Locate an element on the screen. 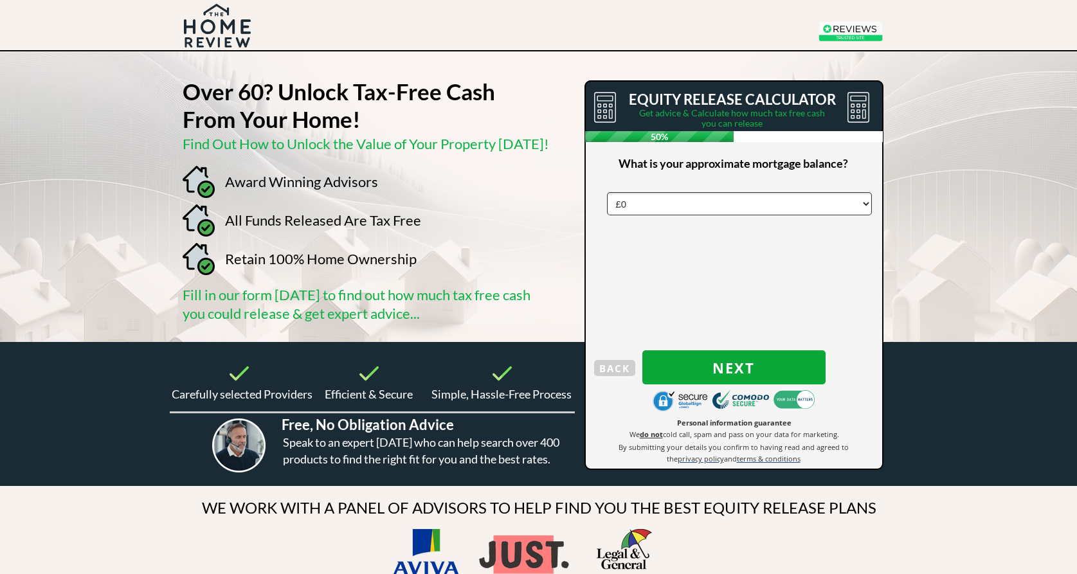 This screenshot has width=1077, height=574. span: Award Winning Advisors is located at coordinates (301, 181).